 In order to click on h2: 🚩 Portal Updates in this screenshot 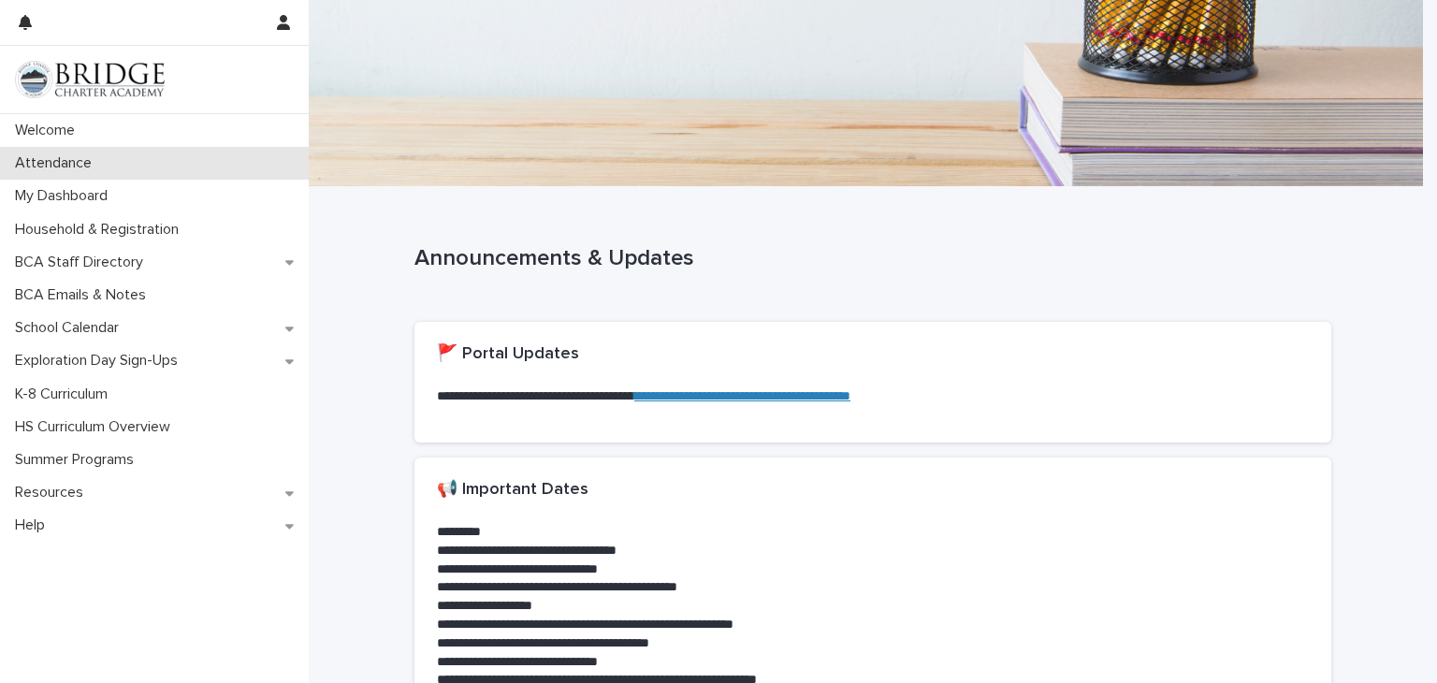, I will do `click(508, 355)`.